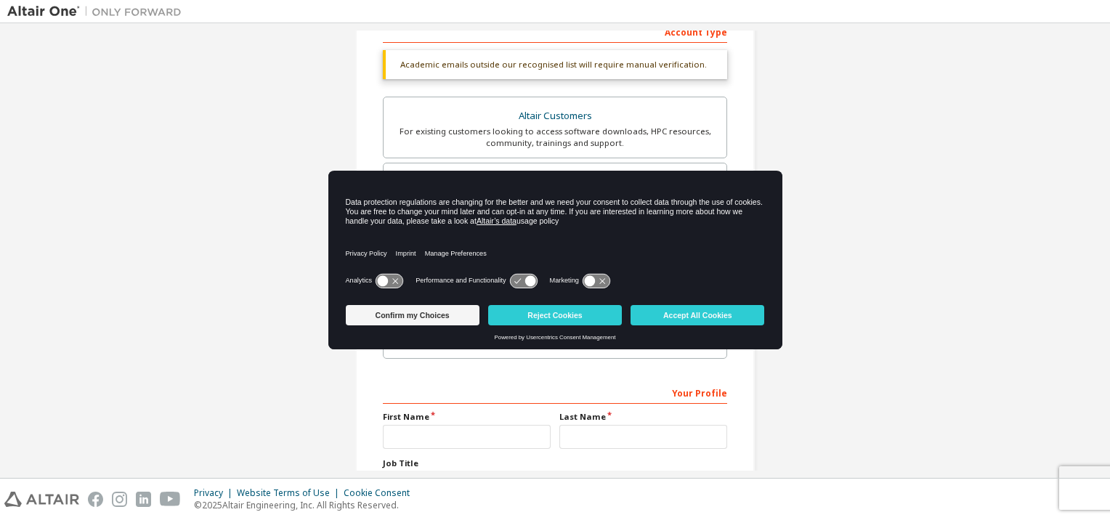  I want to click on p: © 2025 Altair Engineering, Inc. All Rights Reserved., so click(306, 505).